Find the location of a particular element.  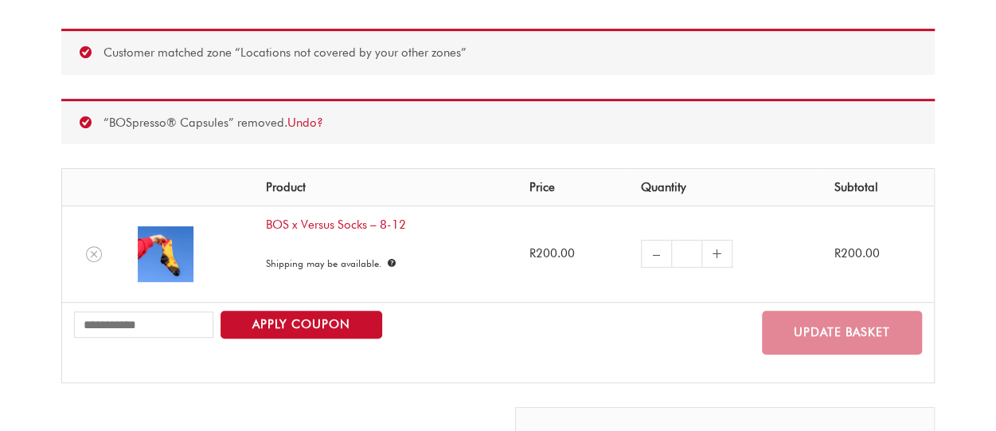

button: Update basket is located at coordinates (842, 332).